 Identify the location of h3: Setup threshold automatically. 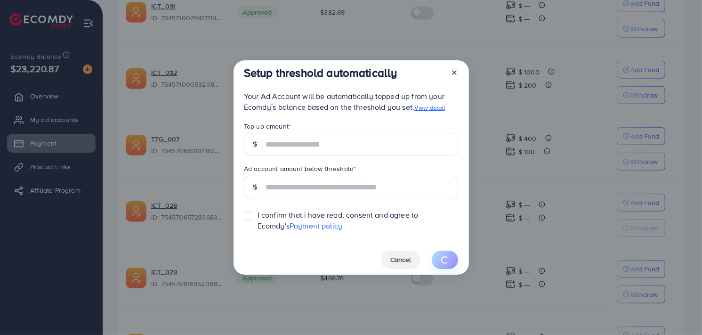
(321, 73).